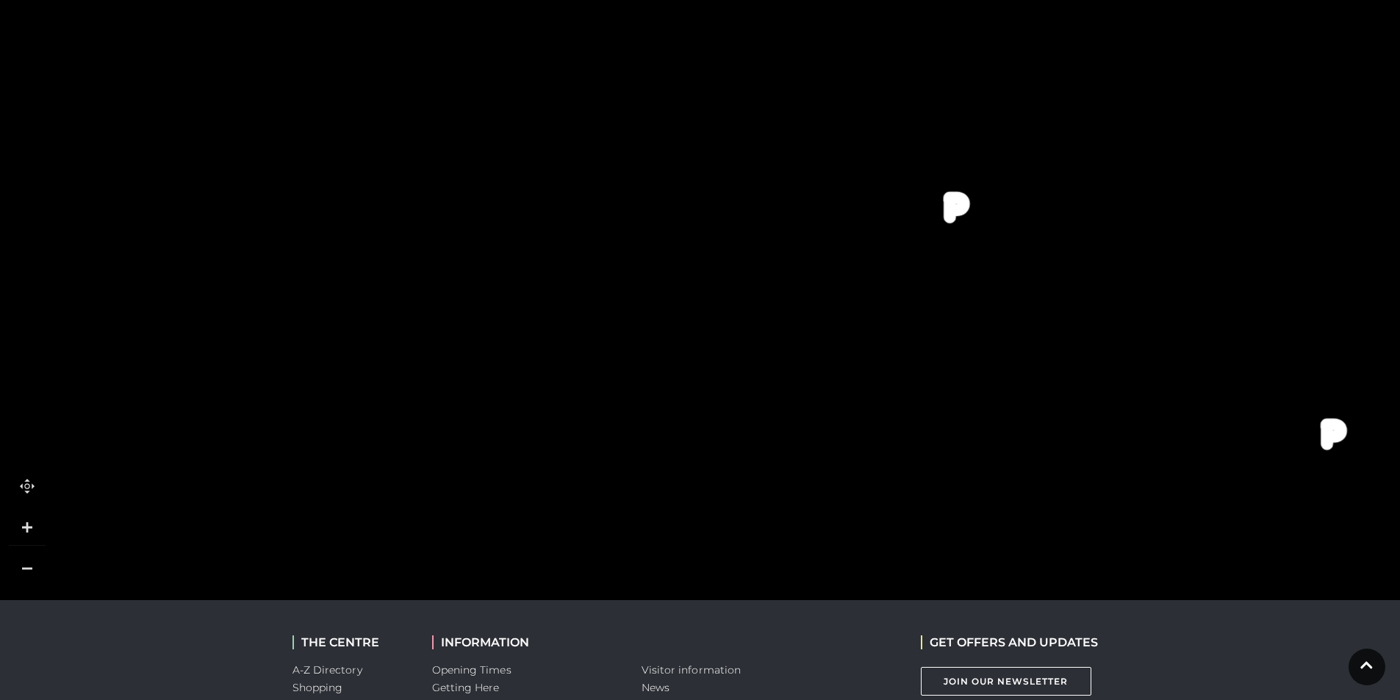 The image size is (1400, 700). What do you see at coordinates (692, 670) in the screenshot?
I see `a: Visitor information` at bounding box center [692, 670].